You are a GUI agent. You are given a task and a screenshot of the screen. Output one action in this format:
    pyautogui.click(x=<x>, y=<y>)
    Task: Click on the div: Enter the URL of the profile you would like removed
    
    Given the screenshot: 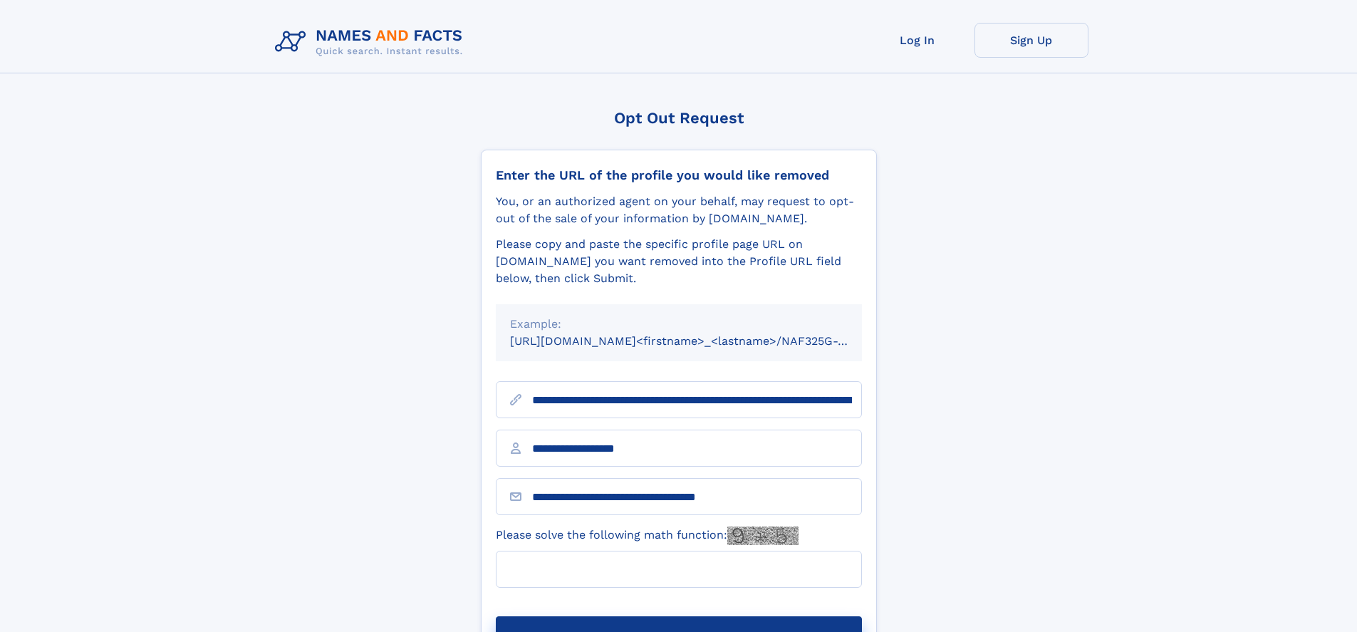 What is the action you would take?
    pyautogui.click(x=679, y=175)
    